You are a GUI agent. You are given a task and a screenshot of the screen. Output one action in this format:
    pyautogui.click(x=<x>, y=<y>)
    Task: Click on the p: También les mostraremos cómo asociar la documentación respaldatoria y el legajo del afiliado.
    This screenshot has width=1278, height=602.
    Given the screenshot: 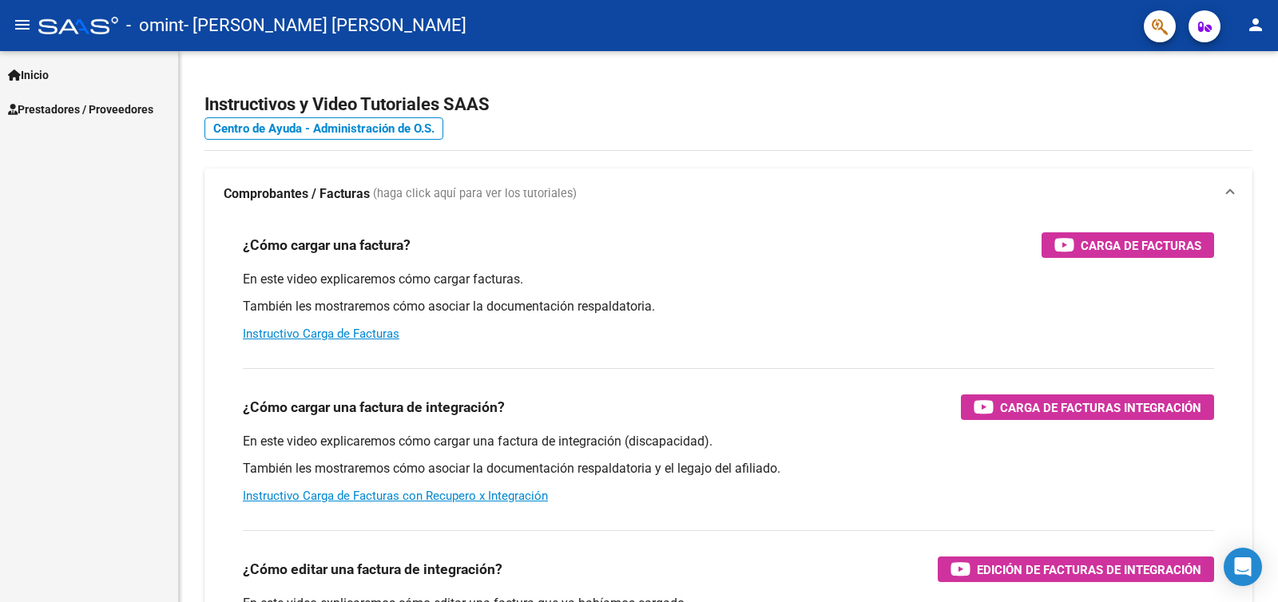 What is the action you would take?
    pyautogui.click(x=728, y=469)
    